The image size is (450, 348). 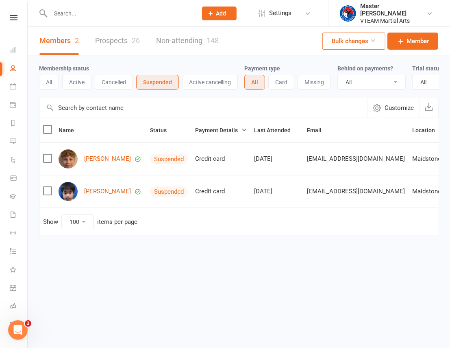 I want to click on div: items per page, so click(x=117, y=222).